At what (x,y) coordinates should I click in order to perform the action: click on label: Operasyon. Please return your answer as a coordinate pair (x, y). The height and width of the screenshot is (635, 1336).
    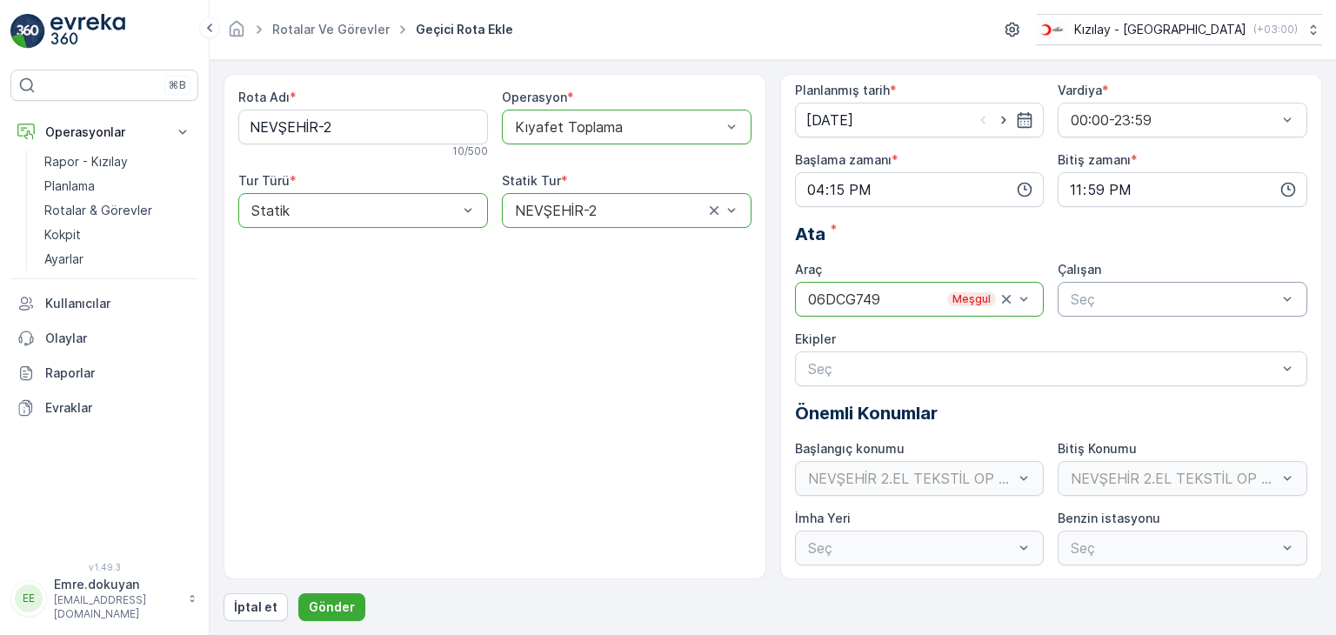
    Looking at the image, I should click on (534, 97).